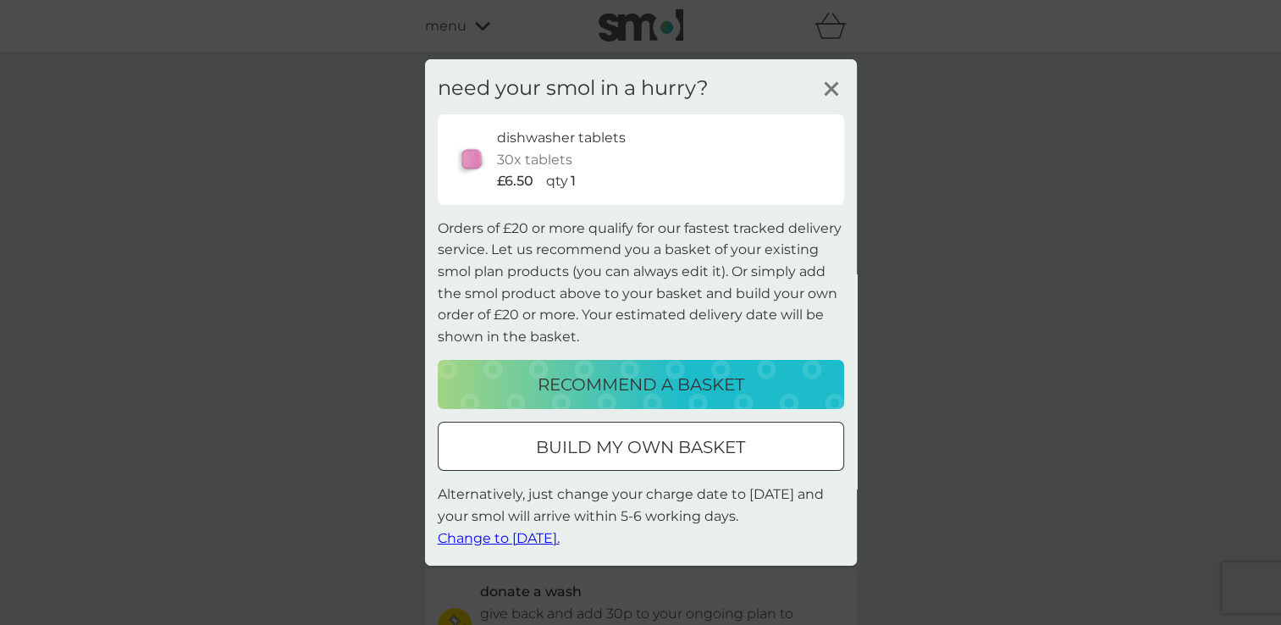 The image size is (1281, 625). What do you see at coordinates (573, 88) in the screenshot?
I see `h3: need your smol in a hurry?` at bounding box center [573, 88].